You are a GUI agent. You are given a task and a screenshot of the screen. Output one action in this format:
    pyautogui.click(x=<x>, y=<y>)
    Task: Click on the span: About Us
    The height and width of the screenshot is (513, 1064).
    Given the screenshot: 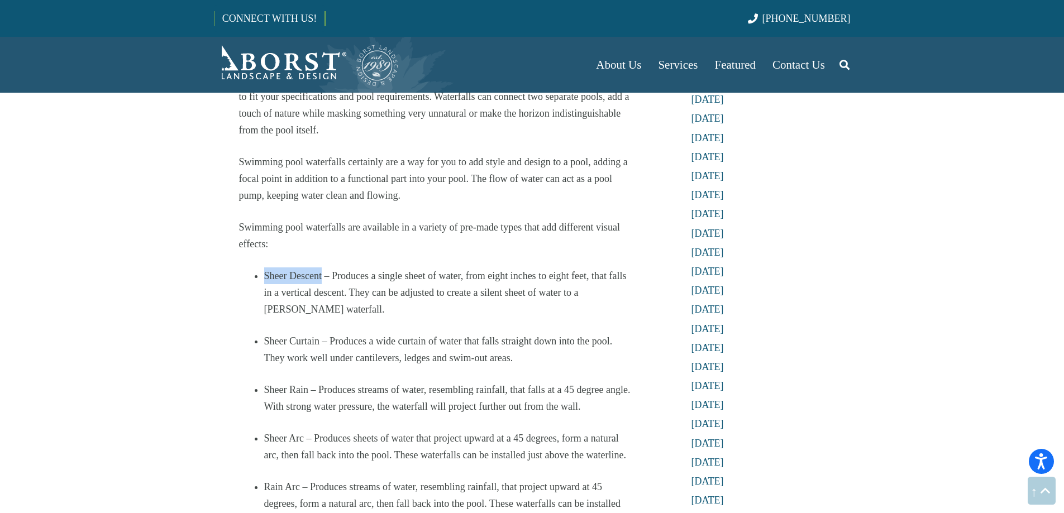 What is the action you would take?
    pyautogui.click(x=618, y=65)
    